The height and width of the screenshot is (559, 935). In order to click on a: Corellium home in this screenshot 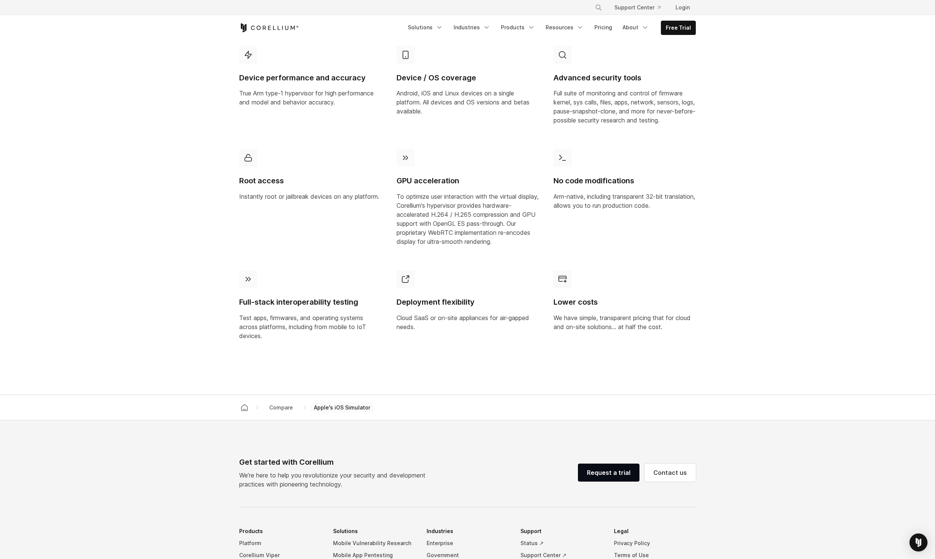, I will do `click(245, 408)`.